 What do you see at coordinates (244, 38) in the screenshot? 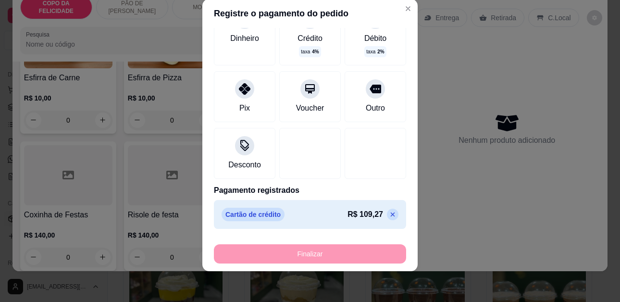
I see `div: Dinheiro` at bounding box center [244, 38].